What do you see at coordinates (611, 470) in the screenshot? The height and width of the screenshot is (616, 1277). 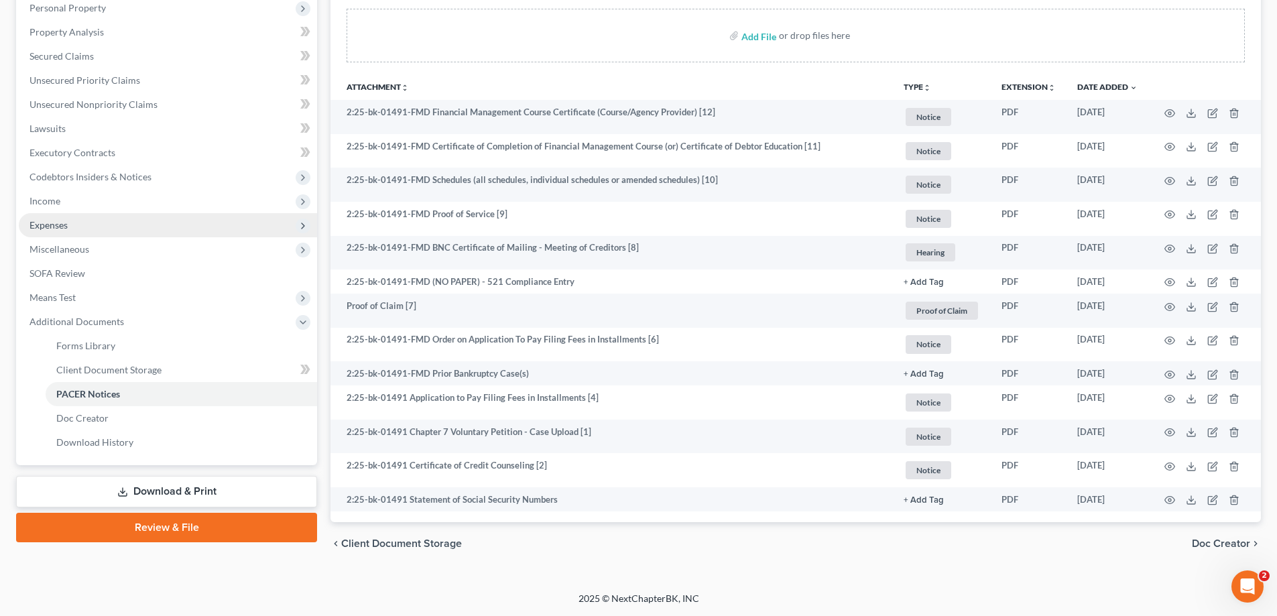 I see `td: 2:25-bk-01491 Certificate of Credit Counseling [2]` at bounding box center [611, 470].